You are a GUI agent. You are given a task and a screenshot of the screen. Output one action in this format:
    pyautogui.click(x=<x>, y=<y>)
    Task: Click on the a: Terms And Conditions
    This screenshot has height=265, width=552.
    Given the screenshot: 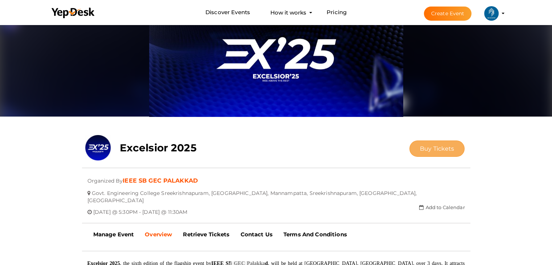 What is the action you would take?
    pyautogui.click(x=315, y=234)
    